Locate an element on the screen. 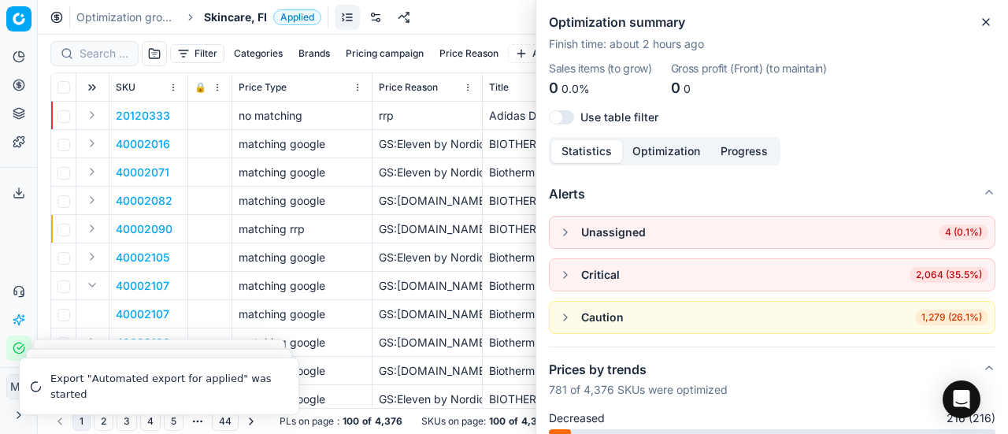  div: Export "Automated export for applied" was started is located at coordinates (165, 386).